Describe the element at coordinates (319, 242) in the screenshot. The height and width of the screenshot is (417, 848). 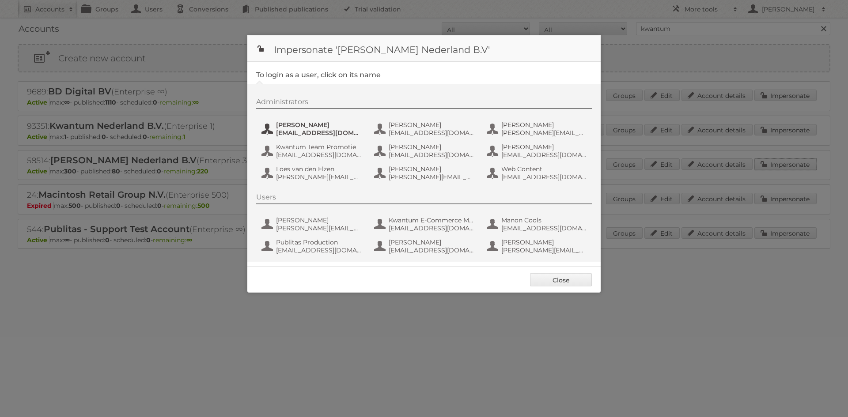
I see `span: Publitas Production` at that location.